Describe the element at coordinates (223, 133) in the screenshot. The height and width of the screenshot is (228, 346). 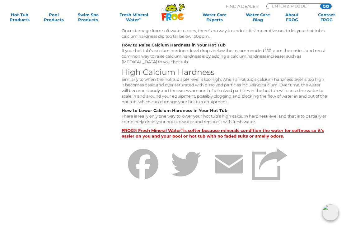
I see `strong: FROG® Fresh Mineral Water is softer because minerals condition the water for softness so it’s eas...` at that location.